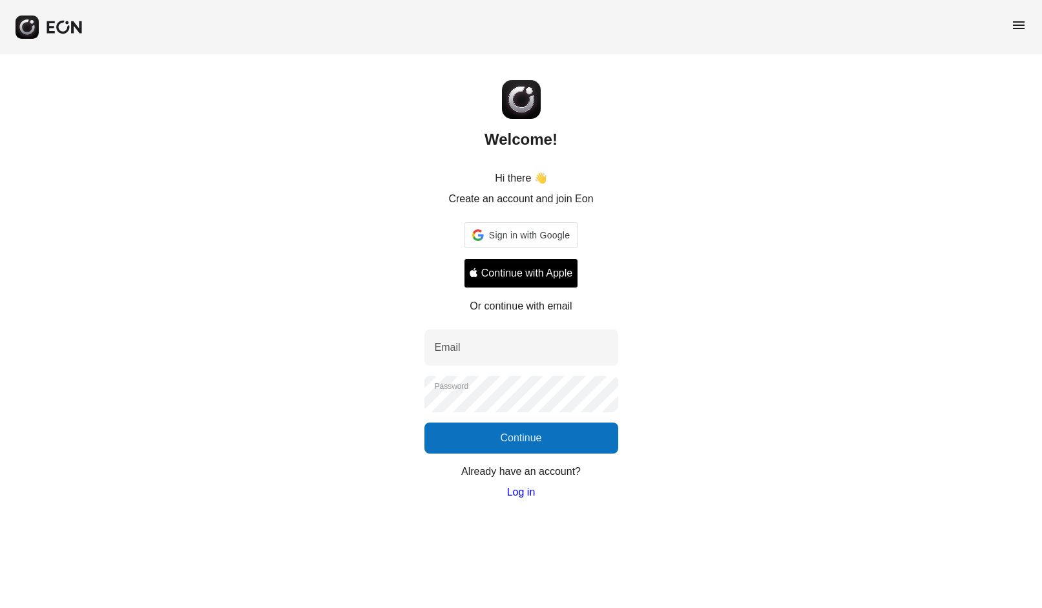 The width and height of the screenshot is (1042, 608). I want to click on p: Hi there 👋, so click(521, 178).